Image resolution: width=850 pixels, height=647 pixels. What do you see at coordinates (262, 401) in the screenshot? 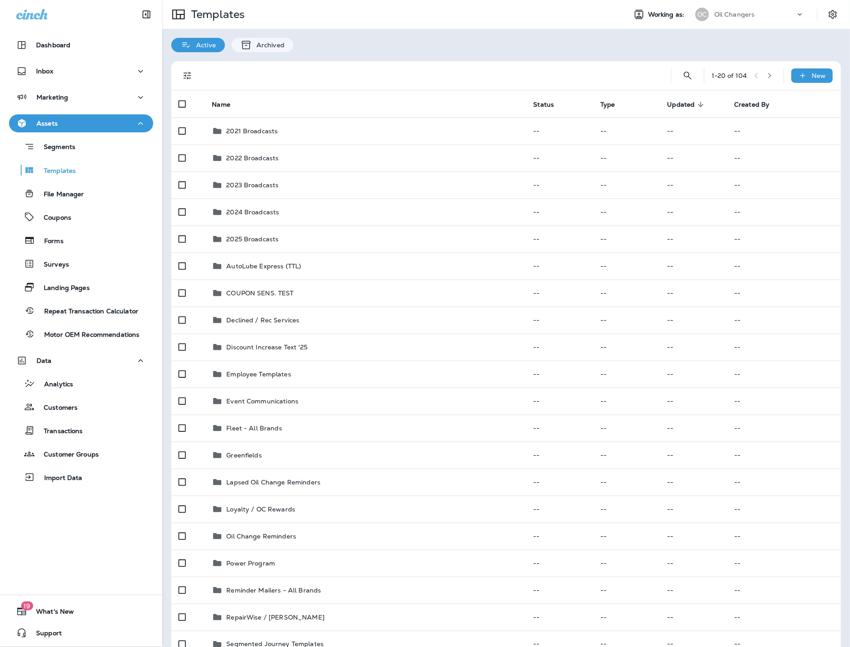
I see `p: Event Communications` at bounding box center [262, 401].